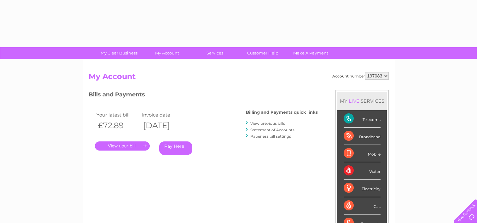 The height and width of the screenshot is (223, 477). Describe the element at coordinates (362, 136) in the screenshot. I see `div: Broadband` at that location.